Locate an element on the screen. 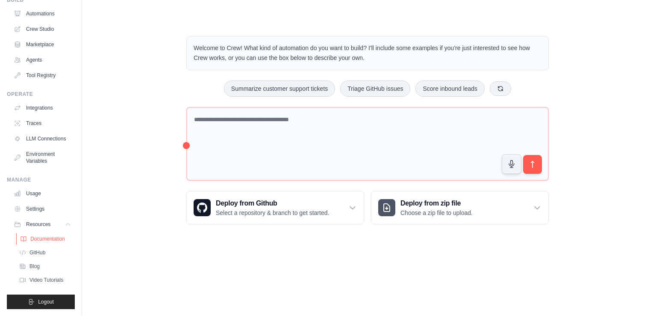 This screenshot has width=653, height=316. a: Integrations is located at coordinates (42, 108).